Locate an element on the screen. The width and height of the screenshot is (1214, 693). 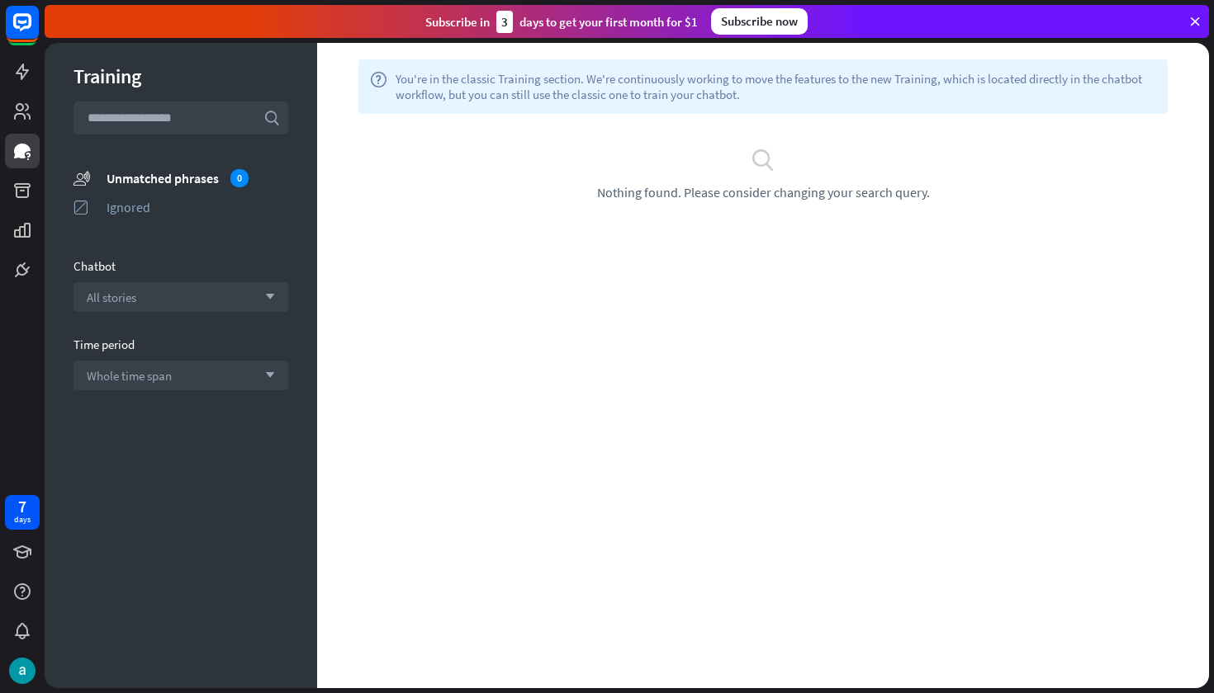
div: 7 is located at coordinates (22, 507).